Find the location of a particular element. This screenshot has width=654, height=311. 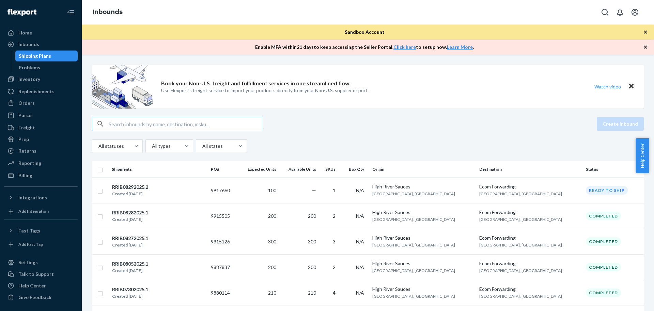

th: Destination is located at coordinates (530, 169).